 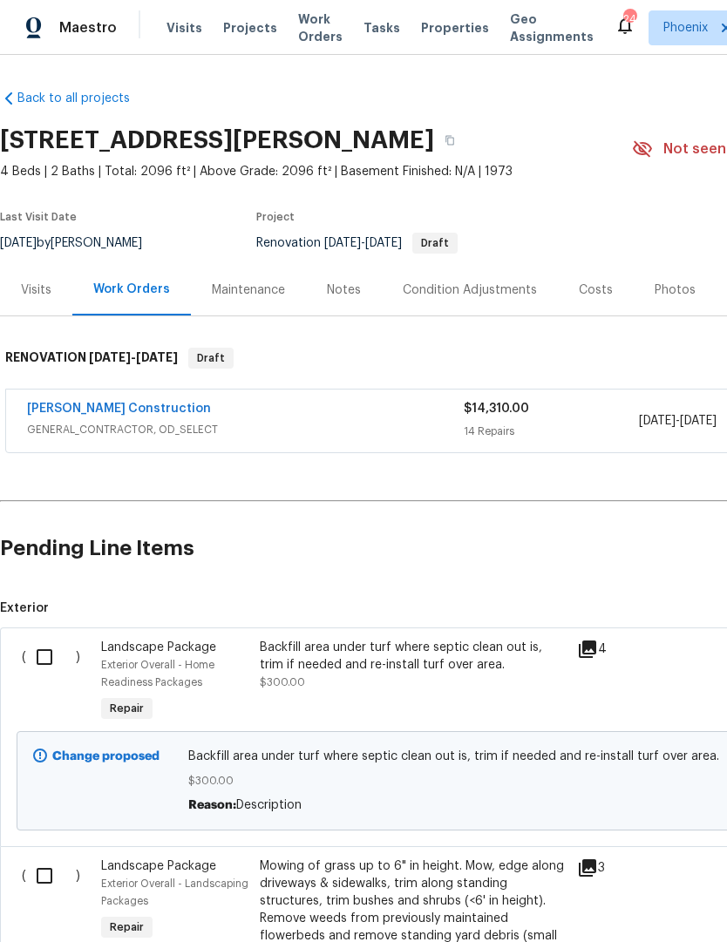 What do you see at coordinates (470, 290) in the screenshot?
I see `div: Condition Adjustments` at bounding box center [470, 290].